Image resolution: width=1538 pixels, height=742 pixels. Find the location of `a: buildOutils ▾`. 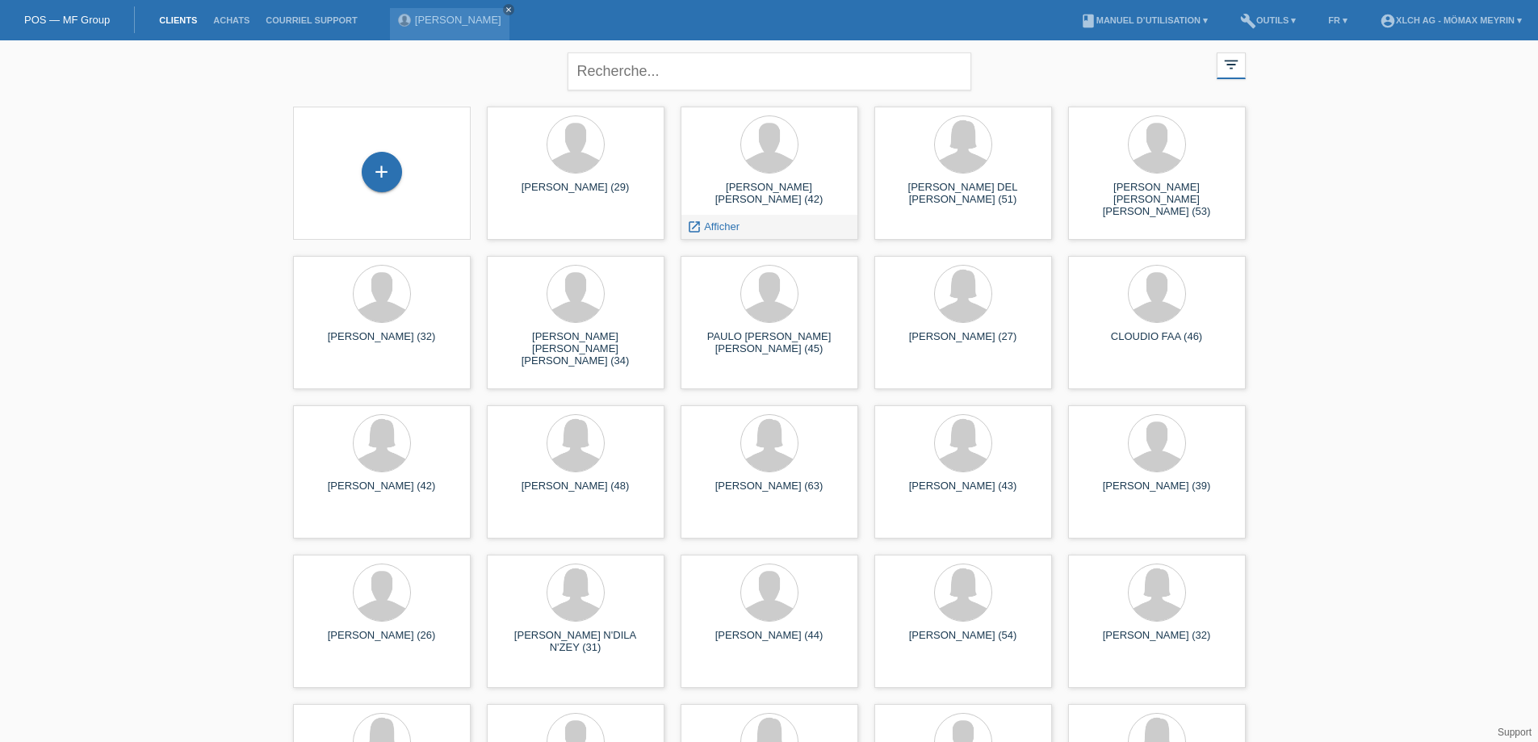

a: buildOutils ▾ is located at coordinates (1268, 20).